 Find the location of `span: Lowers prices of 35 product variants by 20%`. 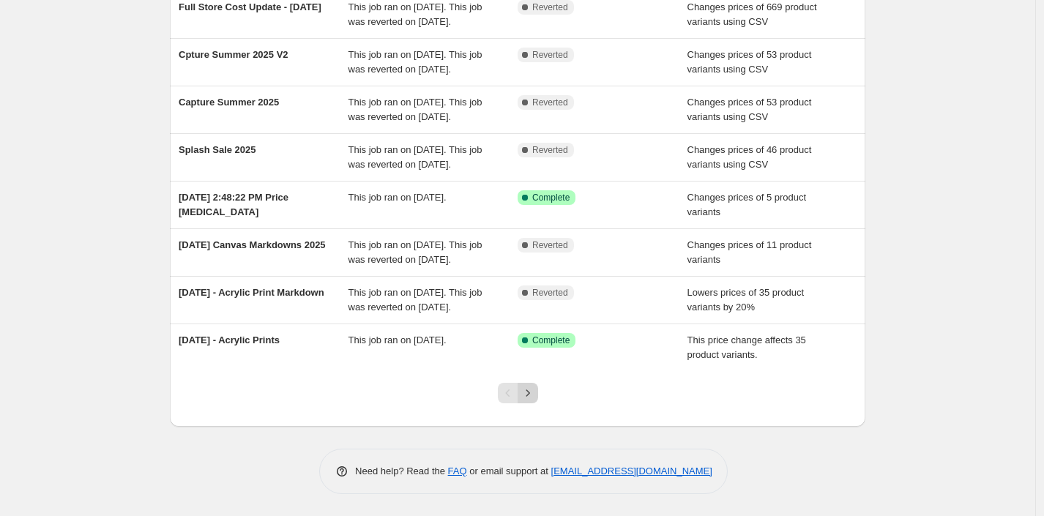

span: Lowers prices of 35 product variants by 20% is located at coordinates (746, 300).